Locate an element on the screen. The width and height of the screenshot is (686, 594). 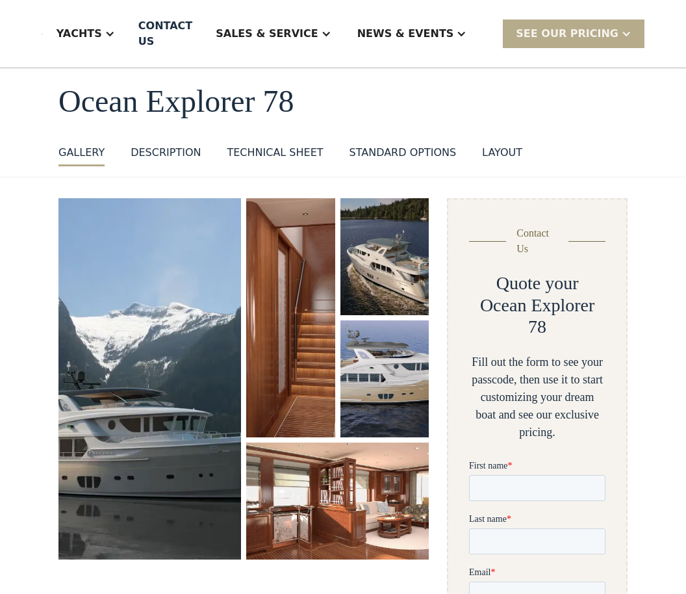
div: Fill out the form to see your passcode, then use it to start customizing your dream boat and see ... is located at coordinates (537, 397).